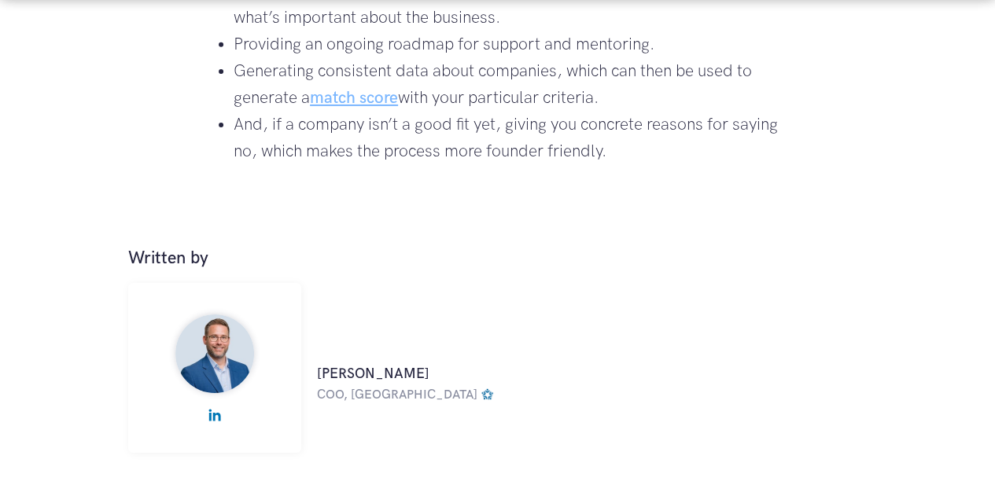  Describe the element at coordinates (487, 394) in the screenshot. I see `img: Village Capital` at that location.